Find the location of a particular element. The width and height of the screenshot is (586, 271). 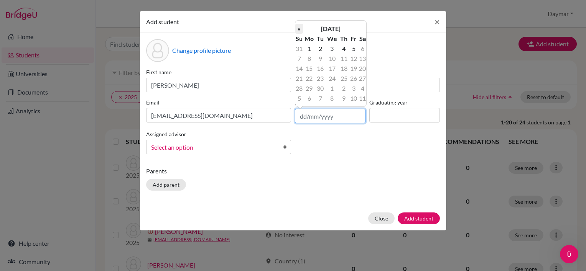

span: Add student is located at coordinates (162, 21).